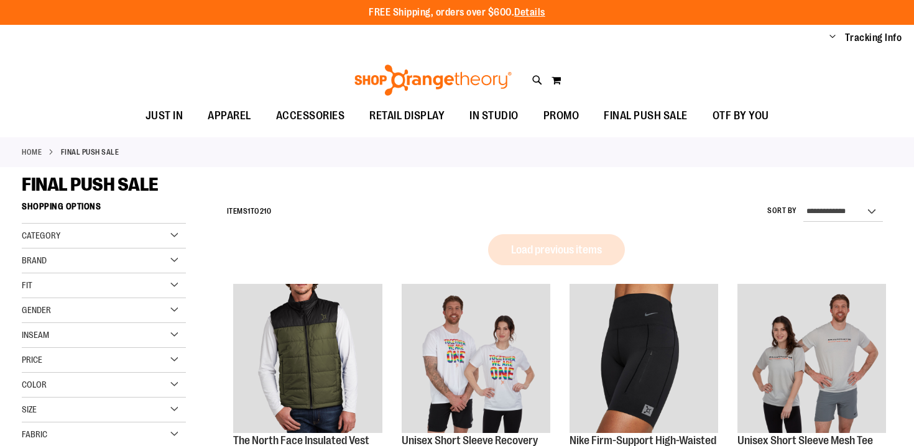 The image size is (914, 446). I want to click on a: ACCESSORIES, so click(310, 116).